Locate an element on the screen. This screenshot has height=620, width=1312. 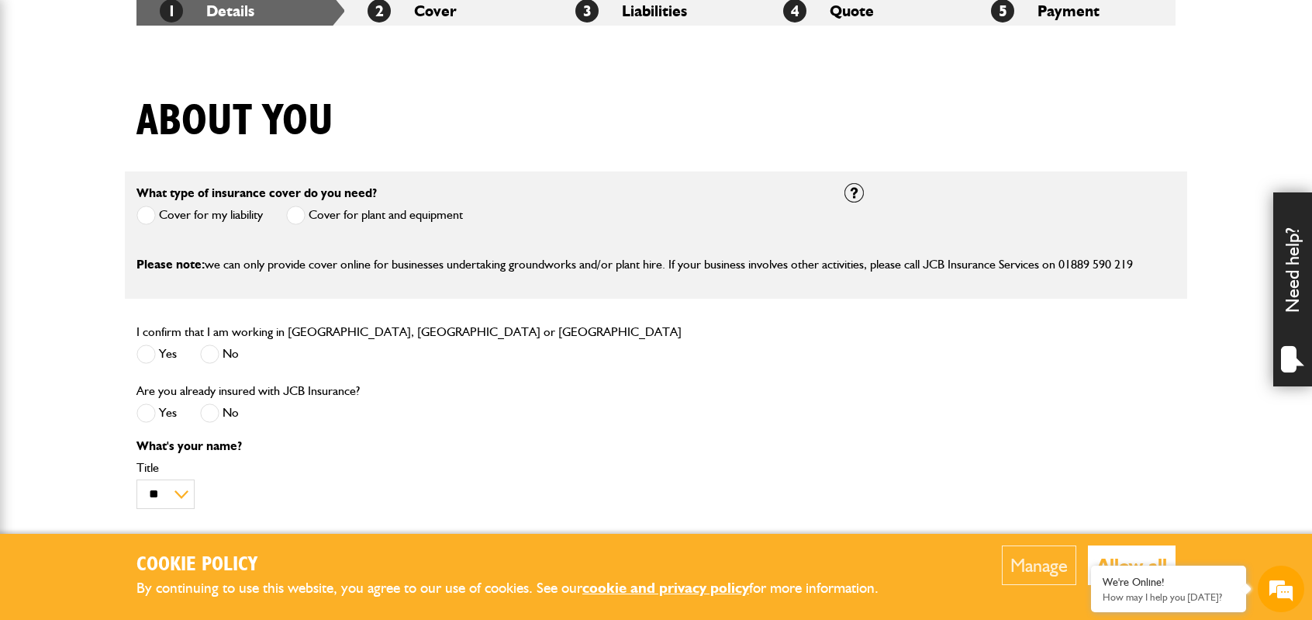
div: Need help? is located at coordinates (1293, 289).